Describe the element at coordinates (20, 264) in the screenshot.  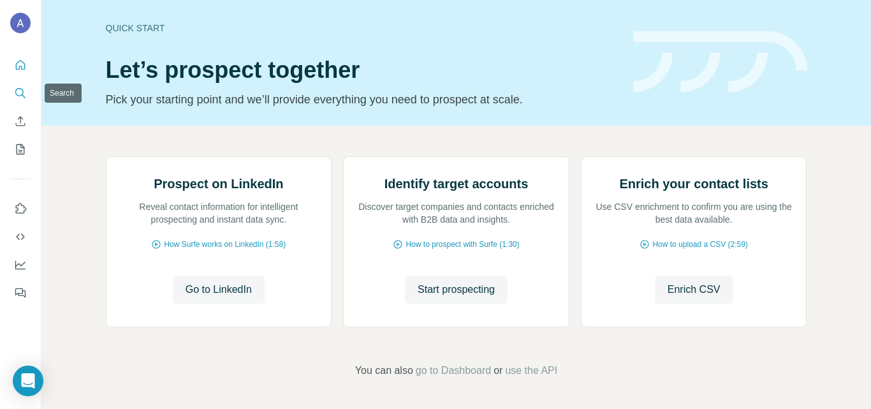
I see `button: Dashboard` at that location.